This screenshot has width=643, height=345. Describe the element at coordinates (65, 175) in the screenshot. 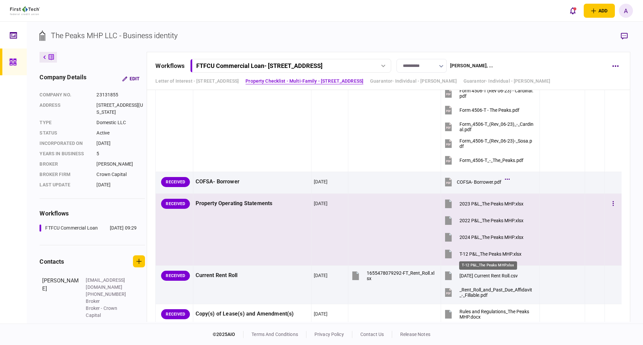

I see `div: broker firm` at that location.